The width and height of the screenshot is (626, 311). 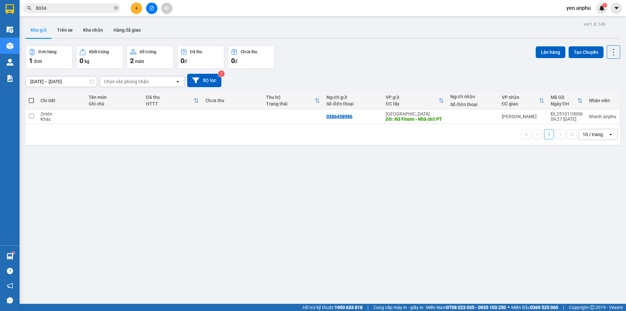 I want to click on strong: 1900 633 818, so click(x=348, y=307).